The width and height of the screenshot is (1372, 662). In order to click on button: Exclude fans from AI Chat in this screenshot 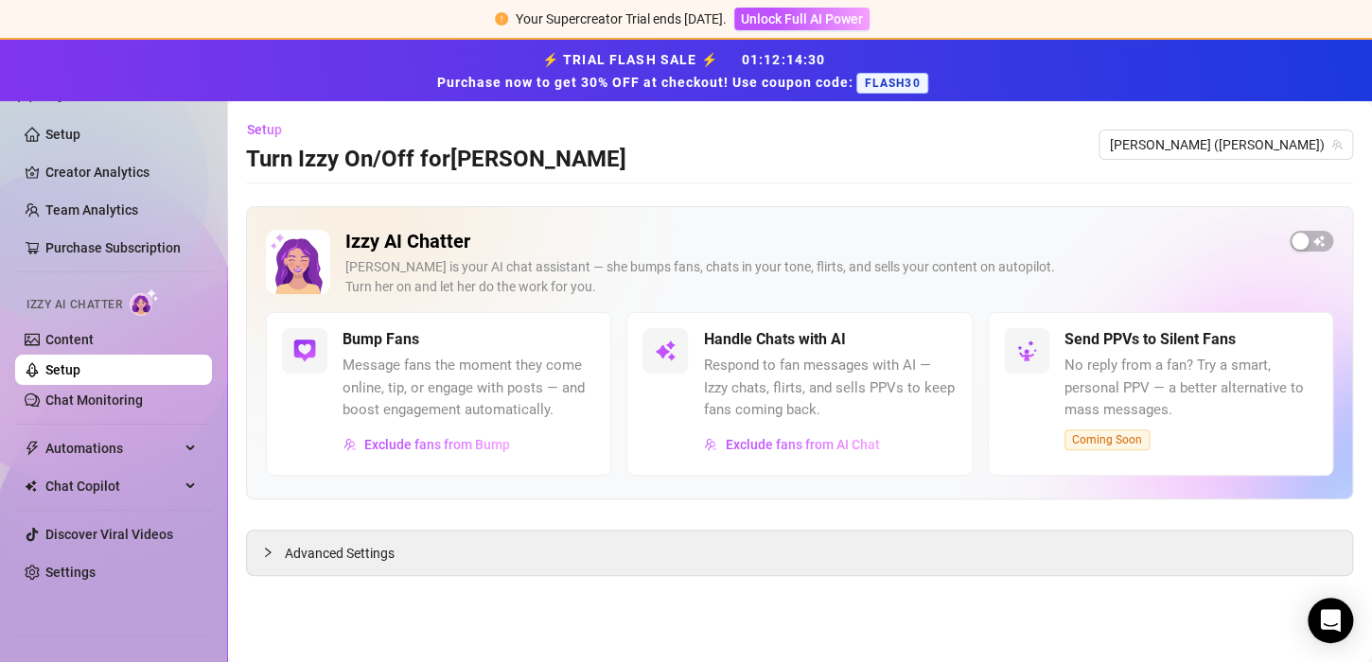, I will do `click(791, 445)`.